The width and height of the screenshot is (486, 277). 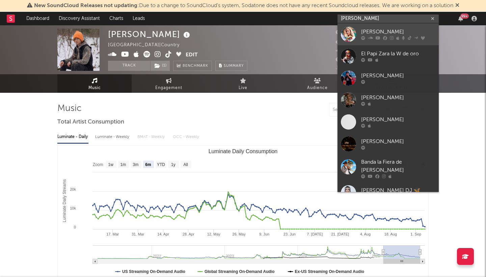 What do you see at coordinates (91, 122) in the screenshot?
I see `span: Total Artist Consumption` at bounding box center [91, 122].